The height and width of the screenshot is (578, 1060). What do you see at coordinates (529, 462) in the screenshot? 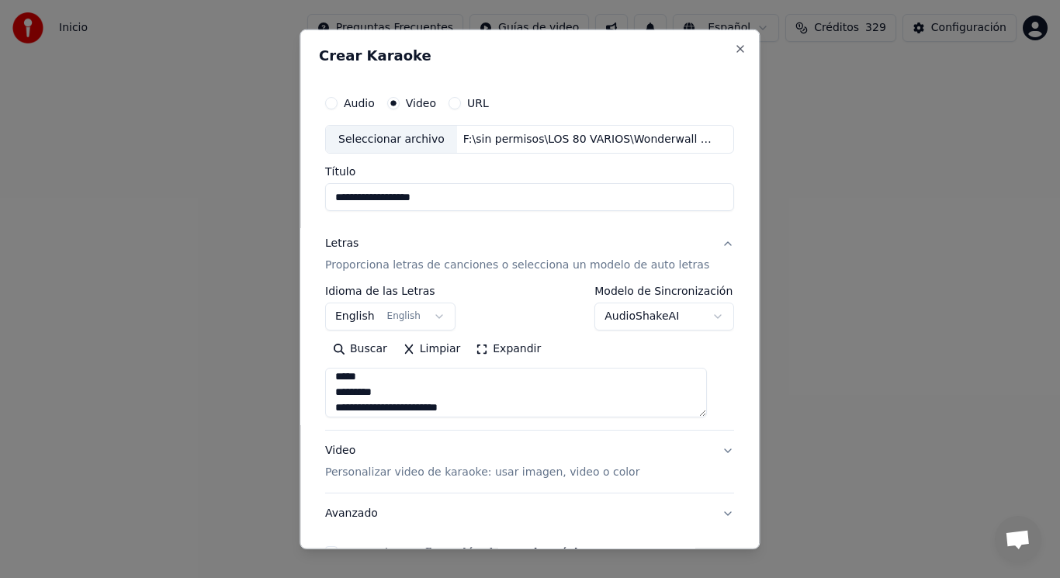
I see `button: VideoPersonalizar video de karaoke: usar imagen, video o color` at bounding box center [529, 462].